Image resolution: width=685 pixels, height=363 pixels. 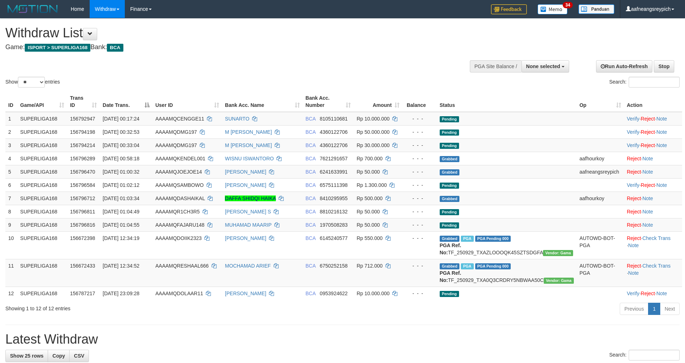 What do you see at coordinates (237, 119) in the screenshot?
I see `a: SUNARTO` at bounding box center [237, 119].